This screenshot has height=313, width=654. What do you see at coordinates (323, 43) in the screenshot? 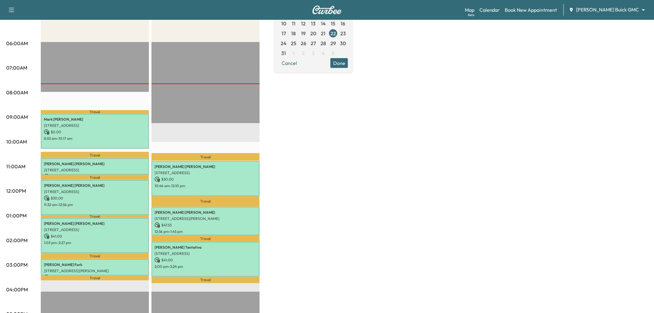
I see `span: 28` at bounding box center [323, 43].